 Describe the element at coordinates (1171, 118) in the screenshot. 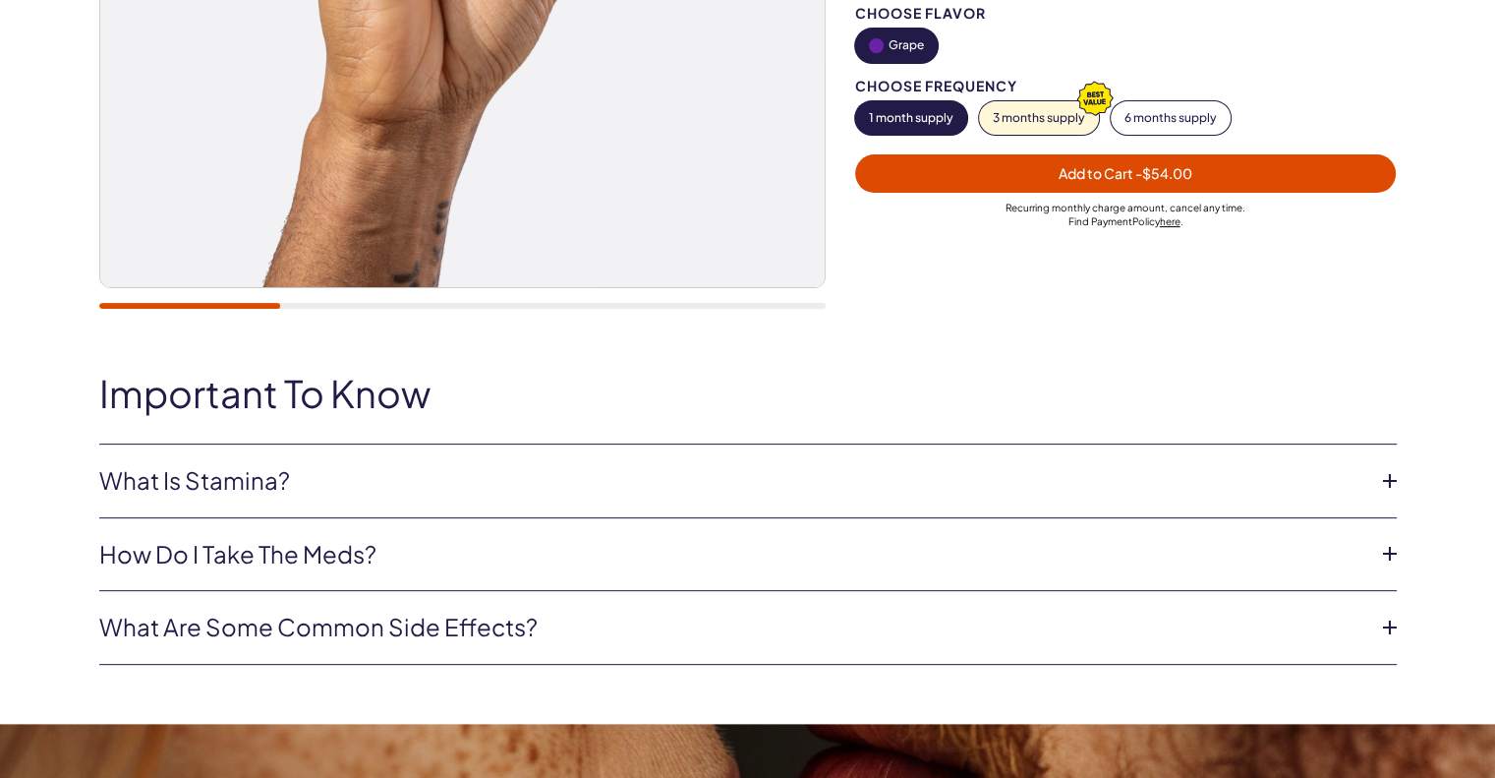

I see `button: 6 months supply` at that location.